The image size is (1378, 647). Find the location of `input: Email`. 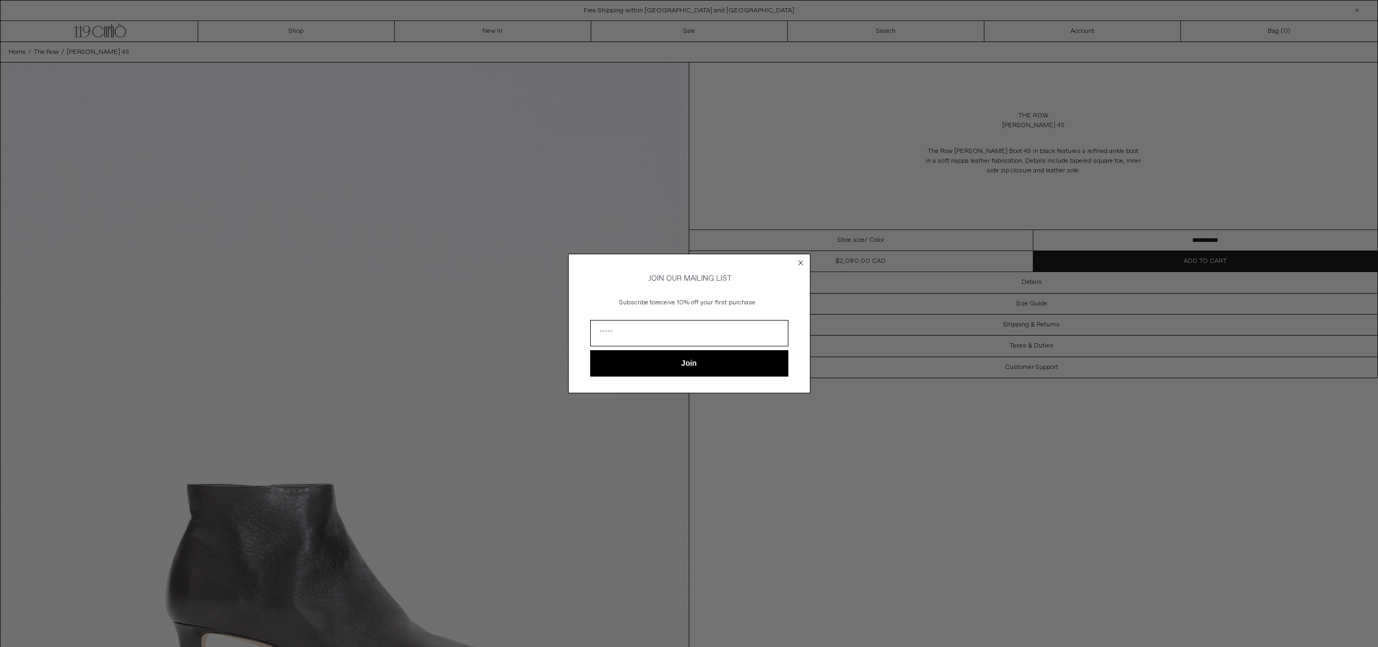

input: Email is located at coordinates (689, 333).